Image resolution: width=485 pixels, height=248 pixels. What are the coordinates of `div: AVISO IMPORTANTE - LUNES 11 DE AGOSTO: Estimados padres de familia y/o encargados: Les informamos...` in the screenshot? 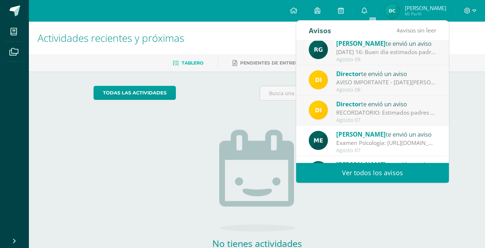 It's located at (386, 82).